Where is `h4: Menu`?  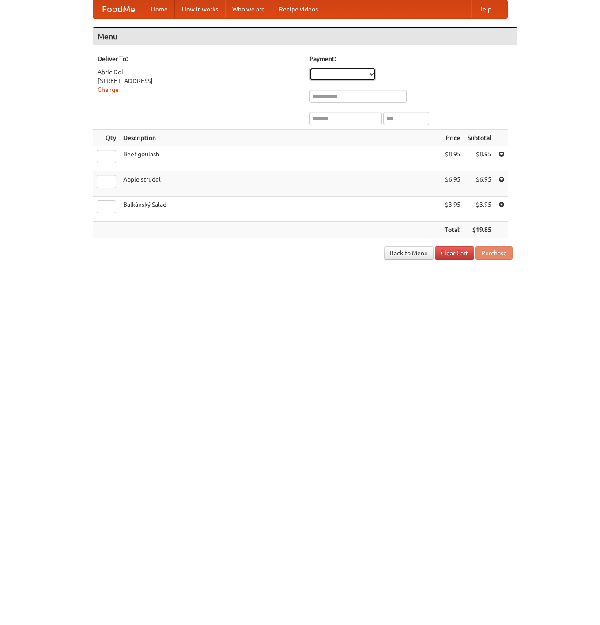 h4: Menu is located at coordinates (305, 37).